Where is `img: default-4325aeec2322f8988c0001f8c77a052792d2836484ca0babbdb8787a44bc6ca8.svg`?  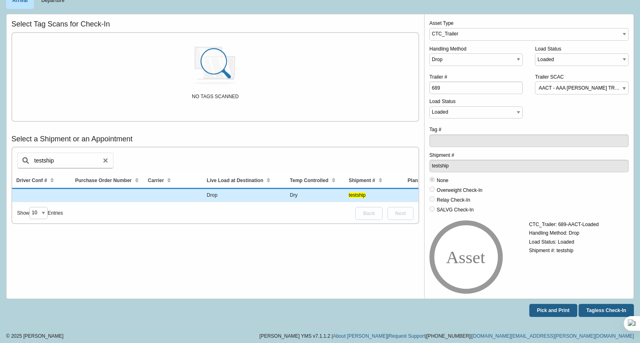
img: default-4325aeec2322f8988c0001f8c77a052792d2836484ca0babbdb8787a44bc6ca8.svg is located at coordinates (466, 257).